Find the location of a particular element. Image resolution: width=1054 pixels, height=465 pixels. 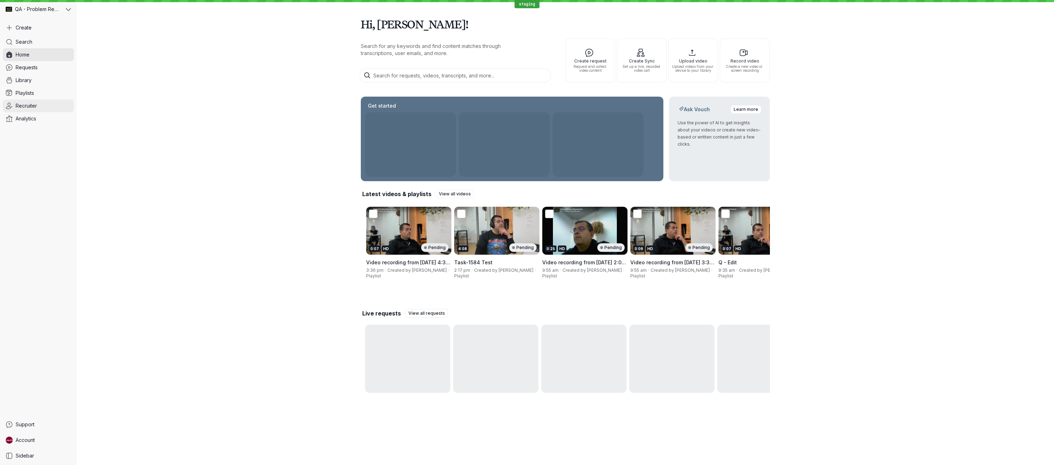

h2: Latest videos & playlists is located at coordinates (397, 194).